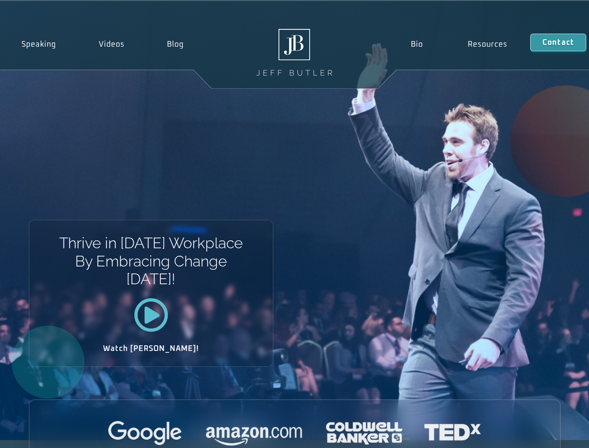 The image size is (589, 448). What do you see at coordinates (111, 44) in the screenshot?
I see `a: Videos` at bounding box center [111, 44].